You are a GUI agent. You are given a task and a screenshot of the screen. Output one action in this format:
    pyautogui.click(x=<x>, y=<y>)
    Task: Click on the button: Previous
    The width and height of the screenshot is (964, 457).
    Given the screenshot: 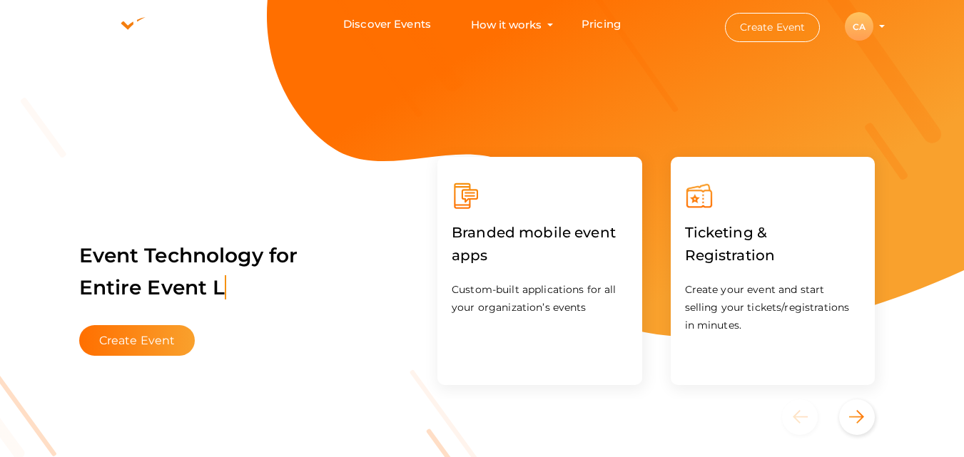 What is the action you would take?
    pyautogui.click(x=808, y=417)
    